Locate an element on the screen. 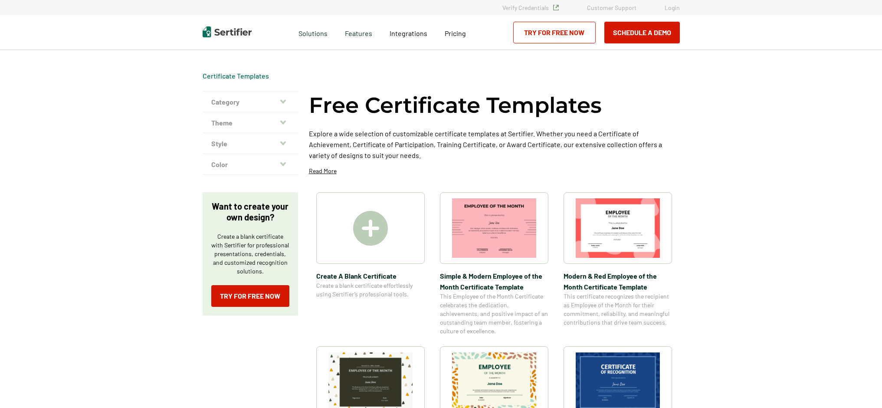 Image resolution: width=882 pixels, height=408 pixels. p: Want to create your own design? is located at coordinates (250, 212).